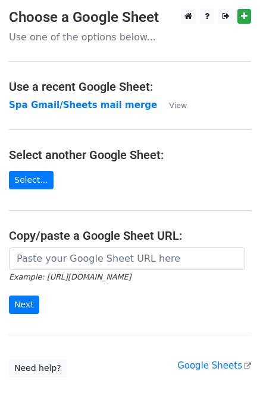 The height and width of the screenshot is (400, 260). I want to click on p: Use one of the options below..., so click(130, 37).